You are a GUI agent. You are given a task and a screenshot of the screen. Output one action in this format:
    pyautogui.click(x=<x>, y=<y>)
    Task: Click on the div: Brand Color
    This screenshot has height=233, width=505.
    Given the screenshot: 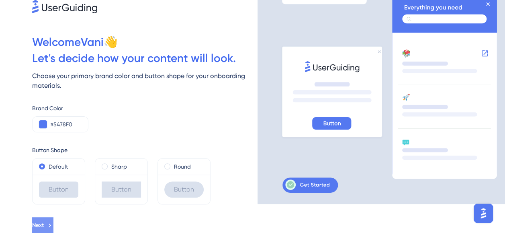 What is the action you would take?
    pyautogui.click(x=145, y=108)
    